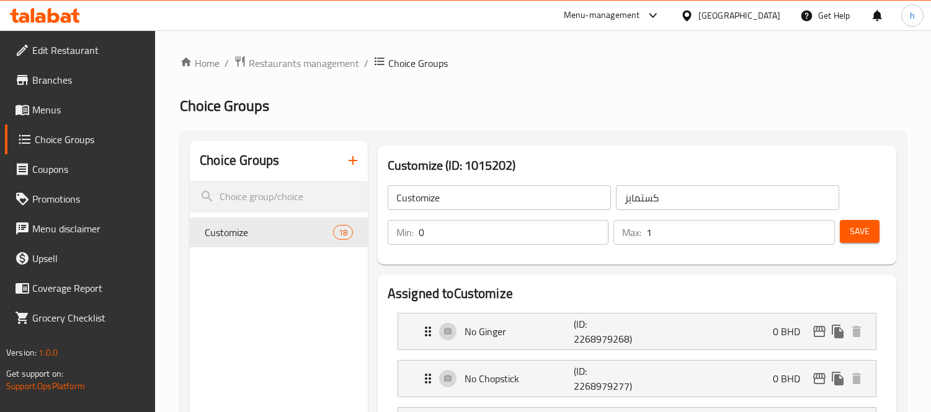 The width and height of the screenshot is (931, 412). Describe the element at coordinates (89, 288) in the screenshot. I see `span: Coverage Report` at that location.